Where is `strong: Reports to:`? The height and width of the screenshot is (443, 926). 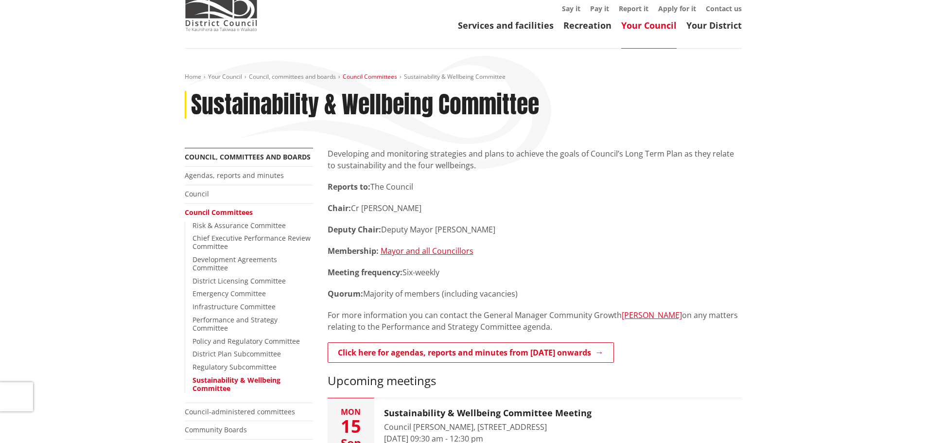 strong: Reports to: is located at coordinates (349, 187).